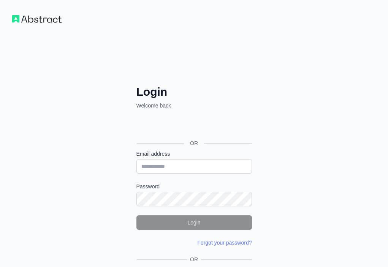 The width and height of the screenshot is (388, 267). Describe the element at coordinates (194, 223) in the screenshot. I see `button: Login` at that location.